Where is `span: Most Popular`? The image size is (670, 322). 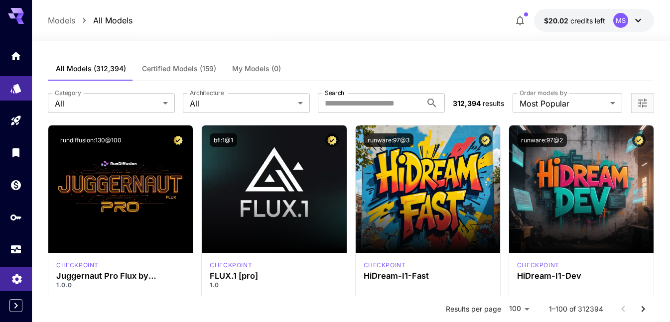 span: Most Popular is located at coordinates (563, 104).